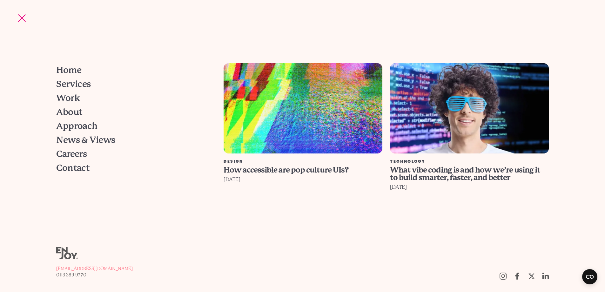 Image resolution: width=605 pixels, height=292 pixels. What do you see at coordinates (130, 154) in the screenshot?
I see `a: Careers` at bounding box center [130, 154].